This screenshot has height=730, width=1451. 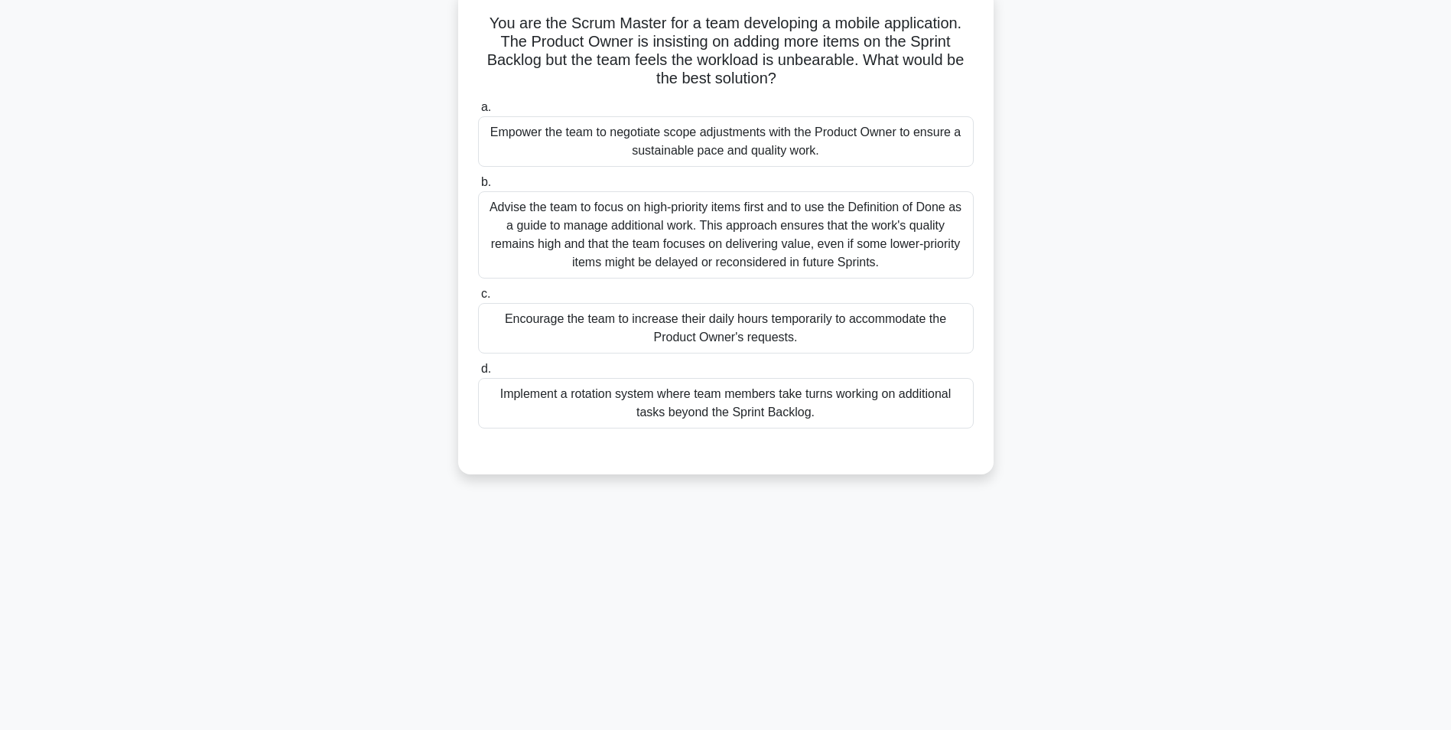 I want to click on span: d., so click(x=486, y=368).